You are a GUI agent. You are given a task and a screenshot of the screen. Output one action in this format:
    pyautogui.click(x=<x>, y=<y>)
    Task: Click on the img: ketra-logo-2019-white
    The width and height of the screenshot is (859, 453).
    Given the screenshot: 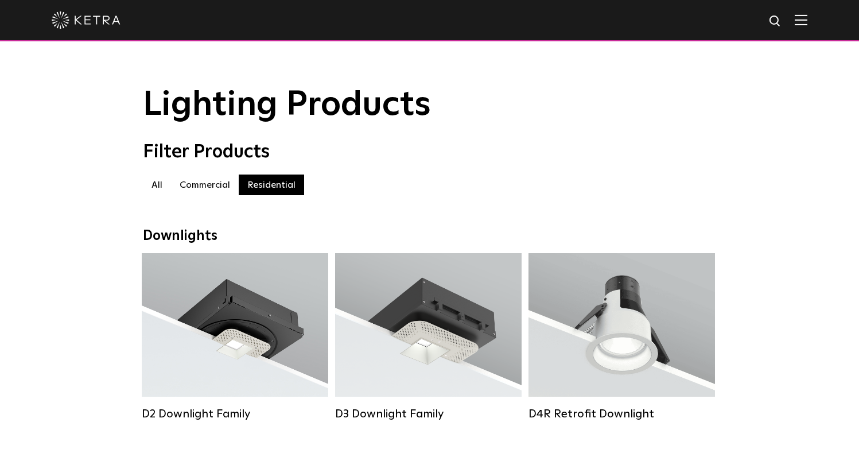 What is the action you would take?
    pyautogui.click(x=86, y=20)
    